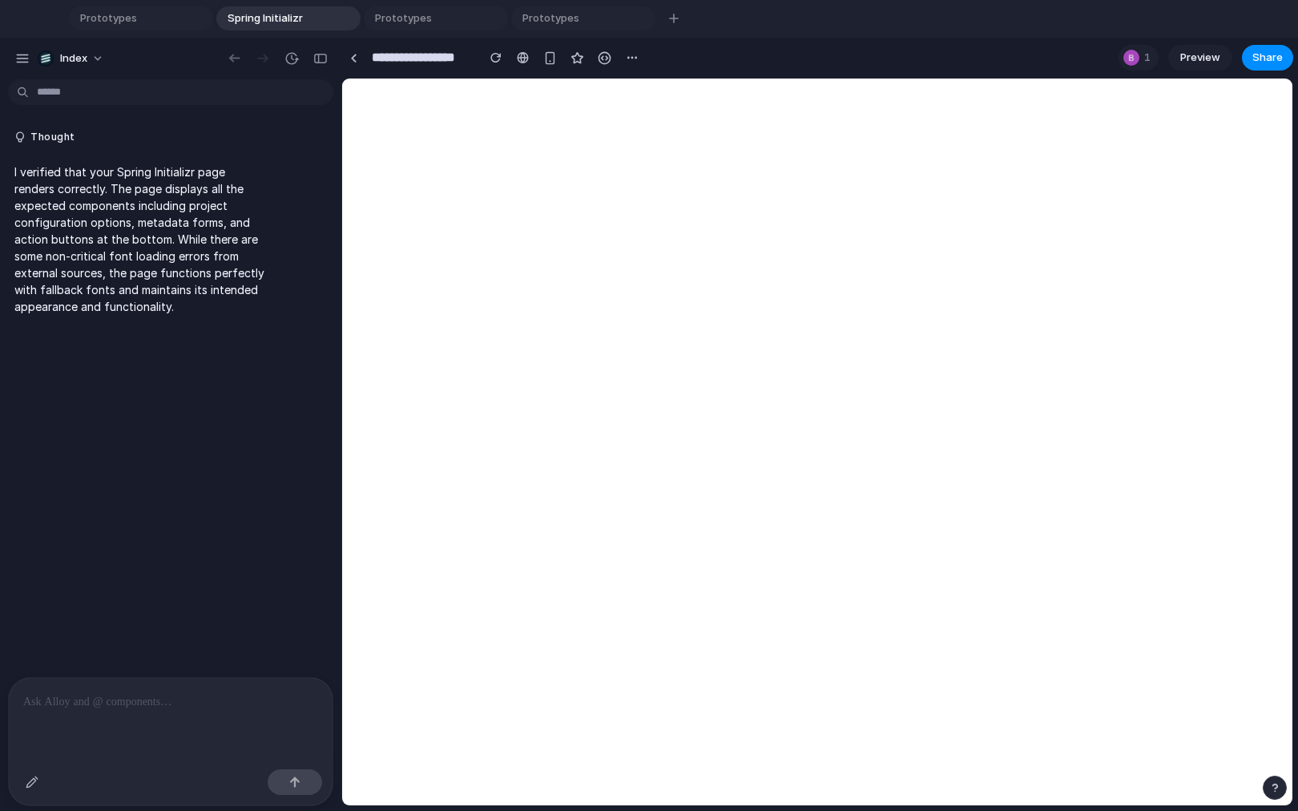 This screenshot has height=811, width=1298. I want to click on span: Preview, so click(1200, 58).